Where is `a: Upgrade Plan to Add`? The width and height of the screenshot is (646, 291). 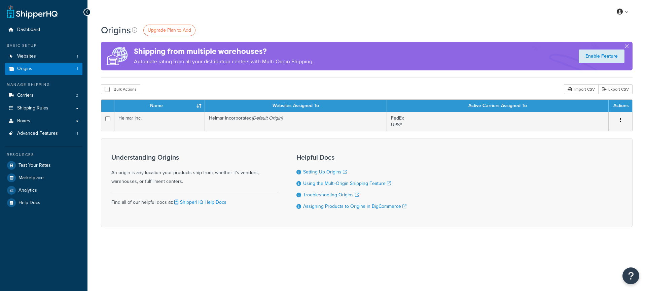 a: Upgrade Plan to Add is located at coordinates (169, 30).